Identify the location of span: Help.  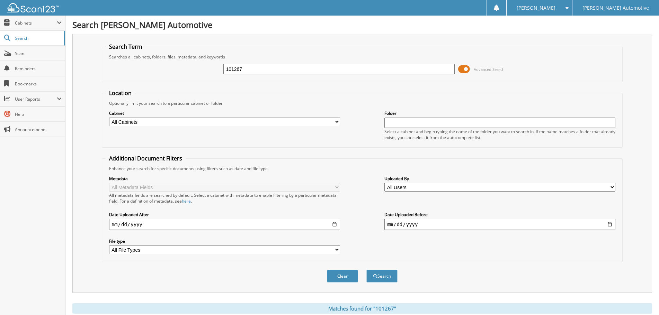
(38, 114).